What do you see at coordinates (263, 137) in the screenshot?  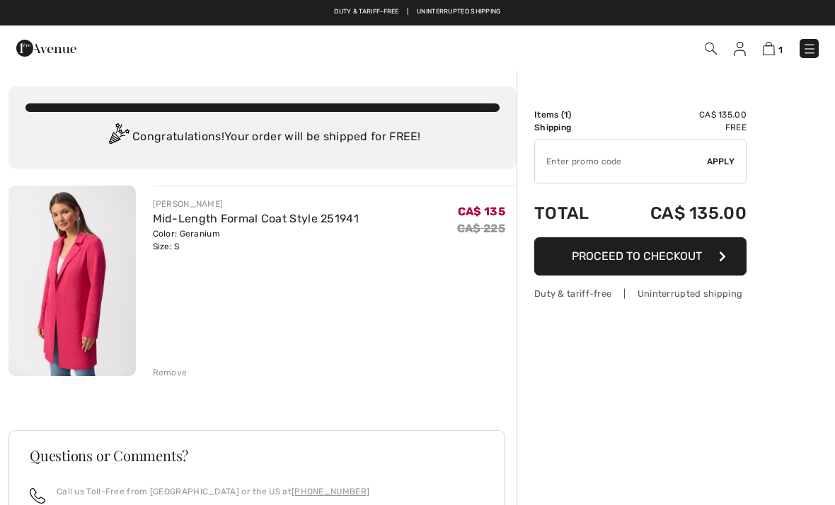 I see `div: Congratulations! Your order will be shipped for FREE!` at bounding box center [263, 137].